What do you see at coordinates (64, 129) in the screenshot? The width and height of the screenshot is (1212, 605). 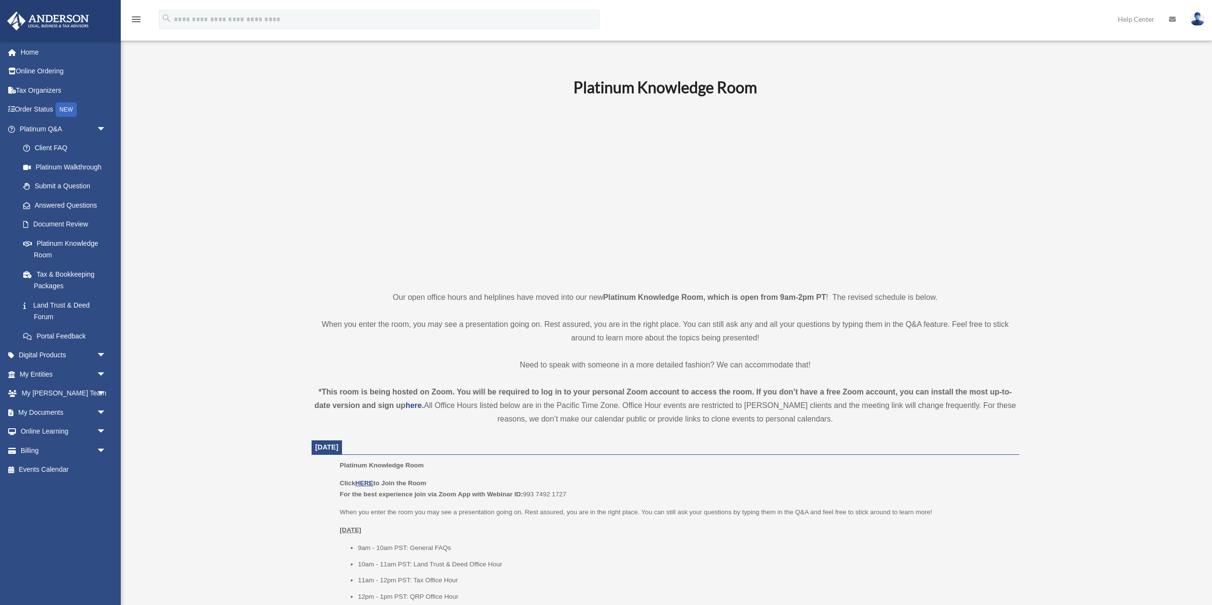 I see `a: Platinum Q&Aarrow_drop_down` at bounding box center [64, 129].